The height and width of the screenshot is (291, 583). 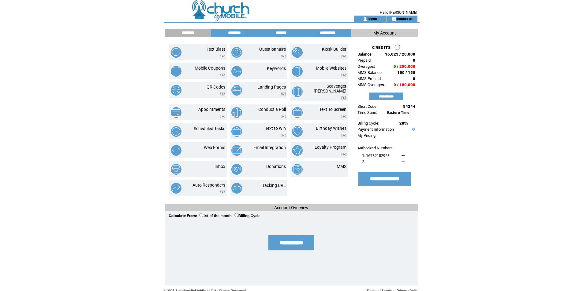 What do you see at coordinates (331, 128) in the screenshot?
I see `a: Birthday Wishes` at bounding box center [331, 128].